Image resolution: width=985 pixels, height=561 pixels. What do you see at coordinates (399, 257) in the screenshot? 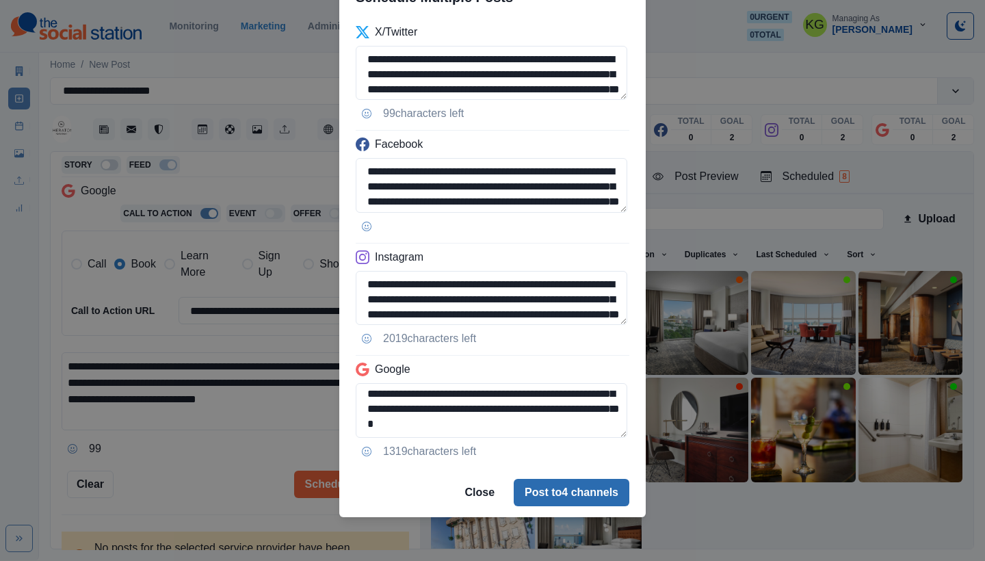
I see `p: Instagram` at bounding box center [399, 257].